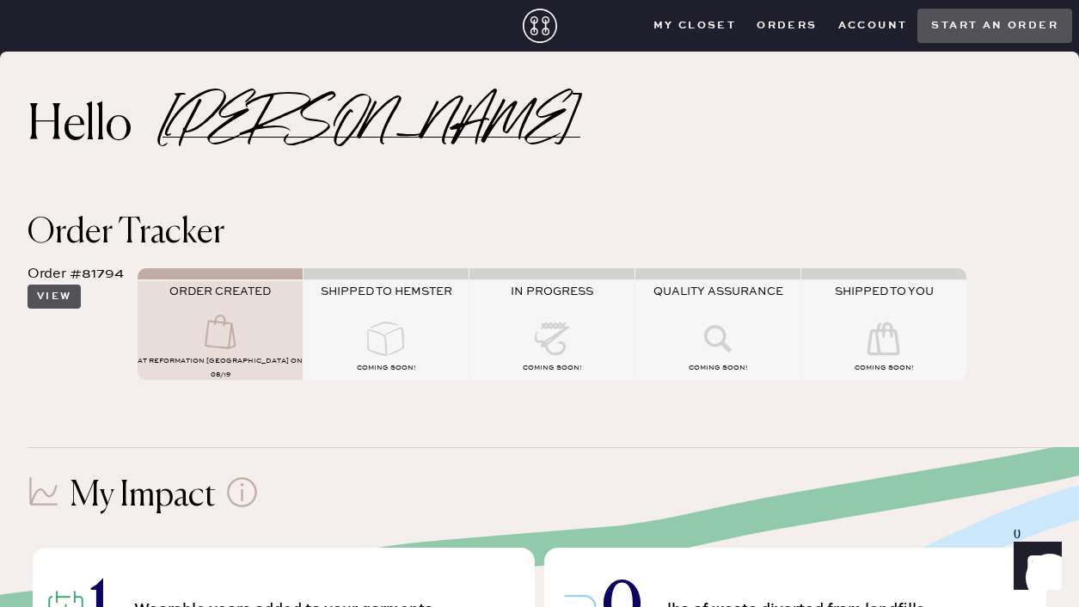 The image size is (1079, 607). Describe the element at coordinates (143, 496) in the screenshot. I see `h1: My Impact` at that location.